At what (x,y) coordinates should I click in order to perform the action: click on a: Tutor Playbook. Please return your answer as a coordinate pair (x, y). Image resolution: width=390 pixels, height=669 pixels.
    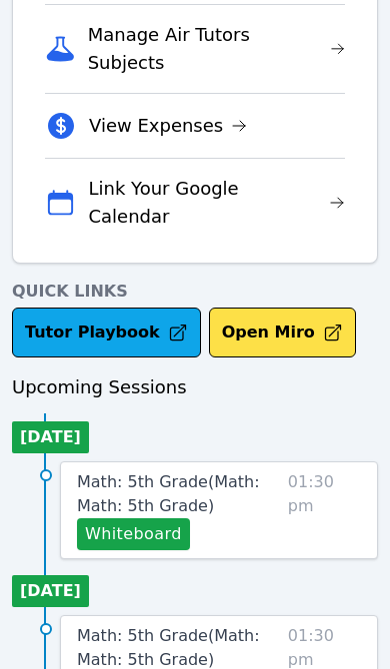
    Looking at the image, I should click on (106, 333).